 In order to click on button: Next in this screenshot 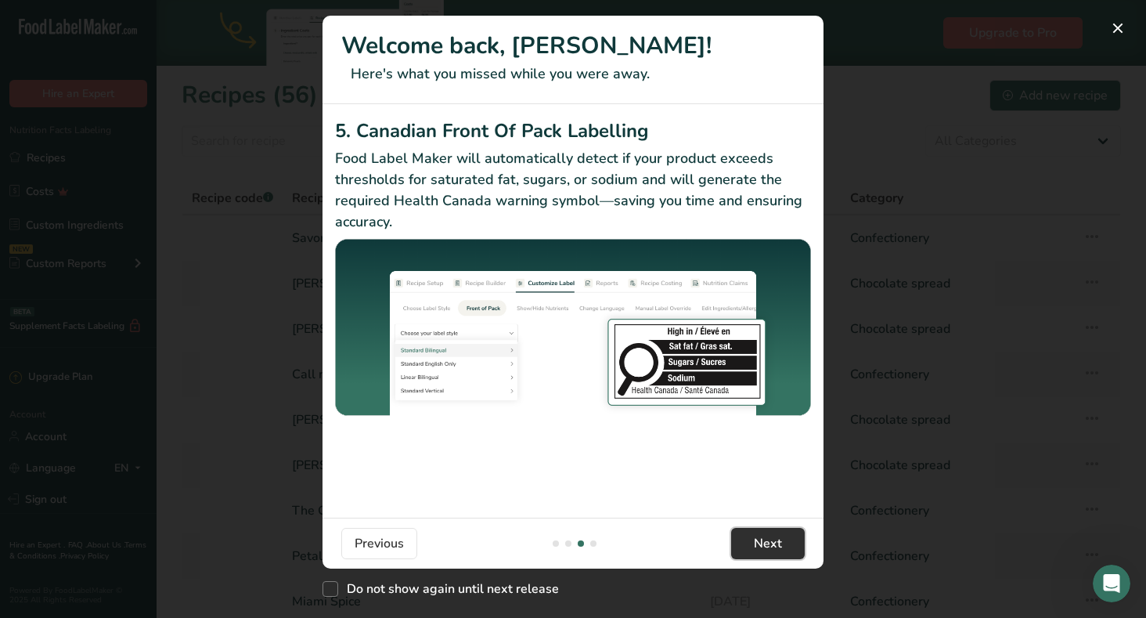, I will do `click(768, 543)`.